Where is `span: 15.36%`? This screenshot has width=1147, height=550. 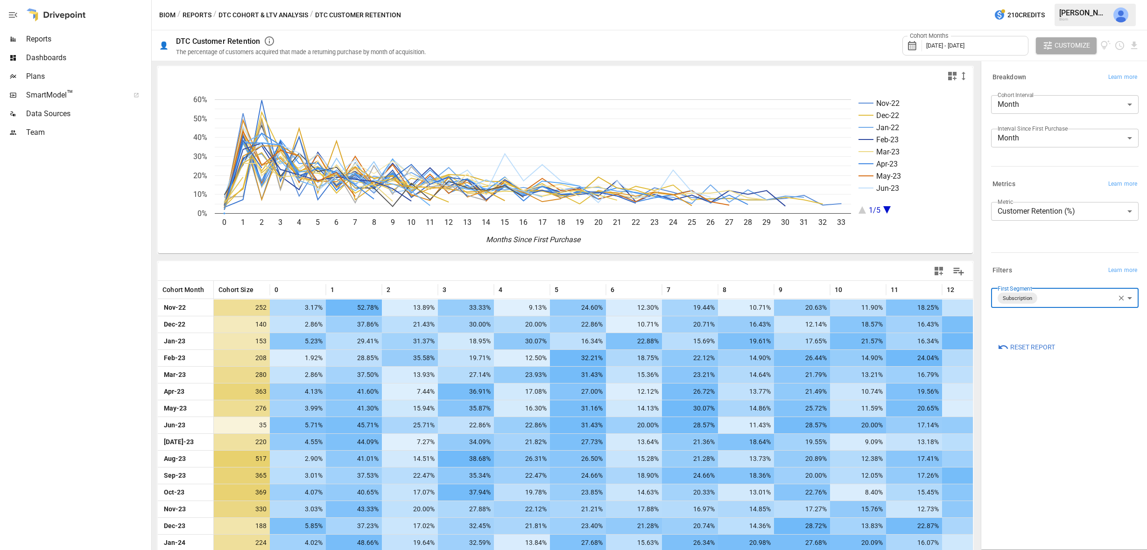
span: 15.36% is located at coordinates (635, 375).